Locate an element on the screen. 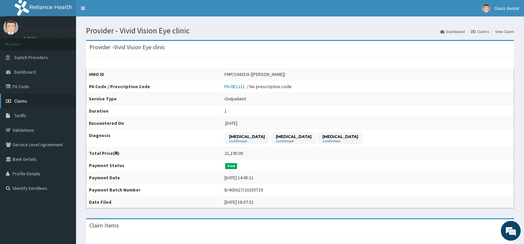 The image size is (524, 244). img: d_794563401_company_1708531726252_794563401 is located at coordinates (20, 41).